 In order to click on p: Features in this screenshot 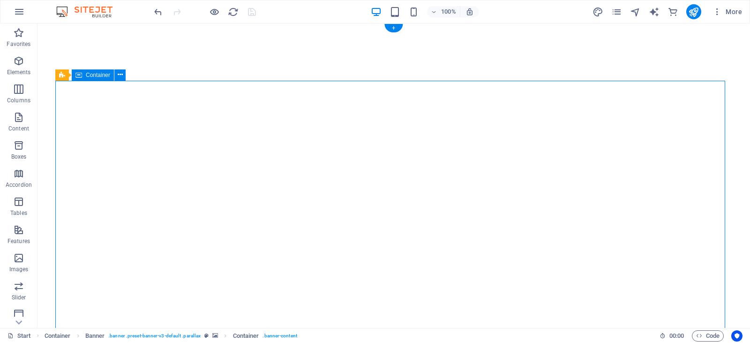, I will do `click(19, 241)`.